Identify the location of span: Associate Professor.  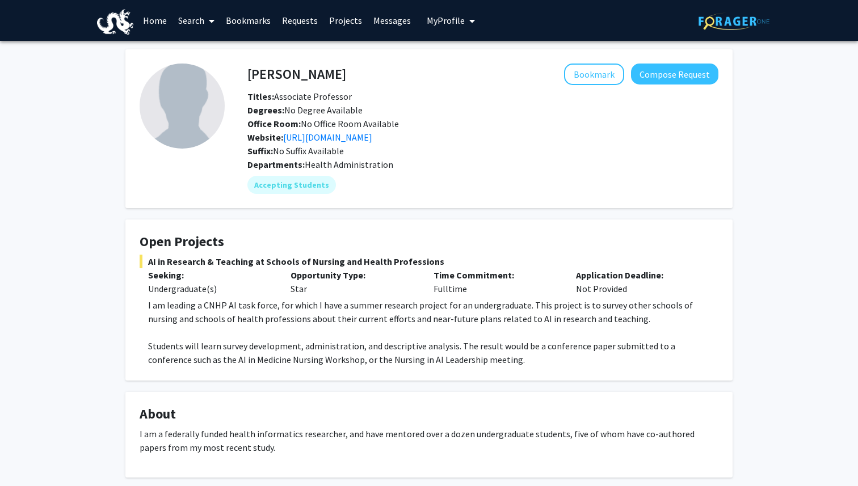
(300, 96).